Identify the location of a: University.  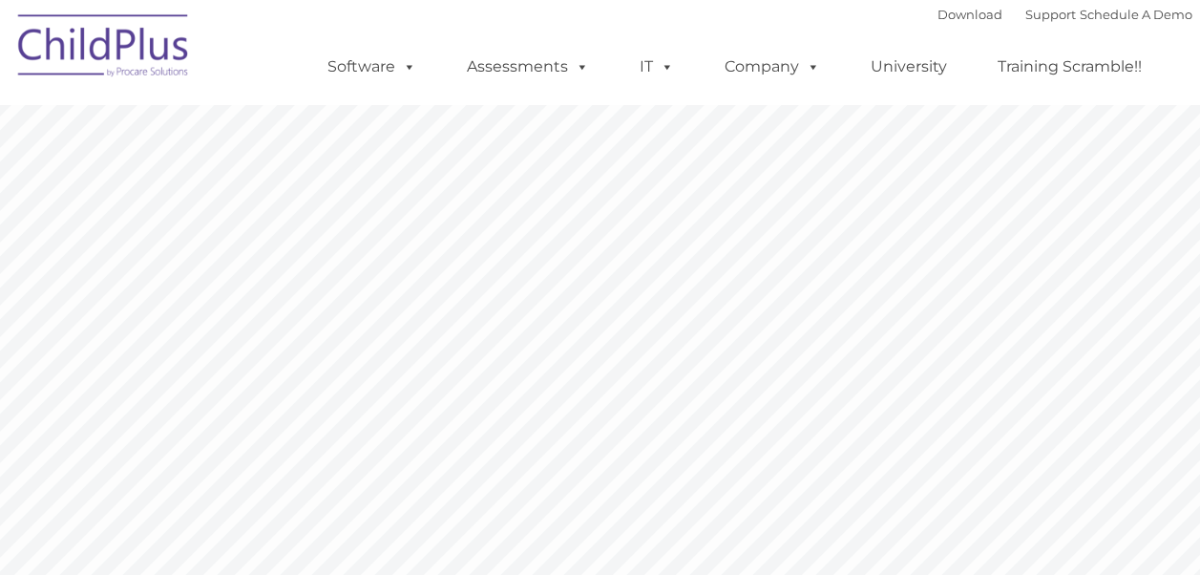
(909, 67).